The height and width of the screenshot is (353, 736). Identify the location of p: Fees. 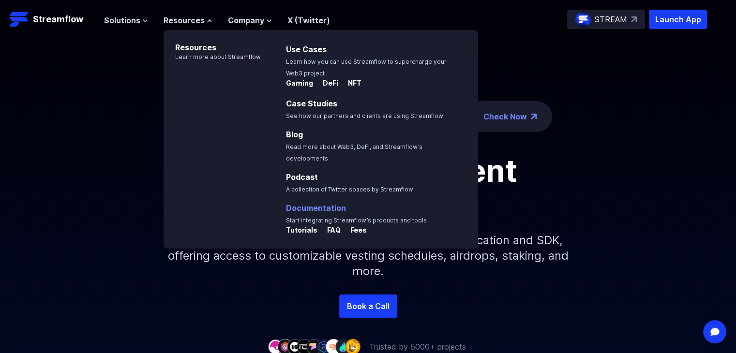
(355, 230).